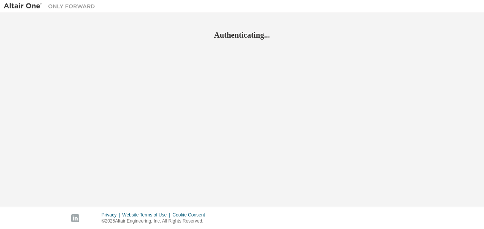  Describe the element at coordinates (242, 35) in the screenshot. I see `h2: Authenticating...` at that location.